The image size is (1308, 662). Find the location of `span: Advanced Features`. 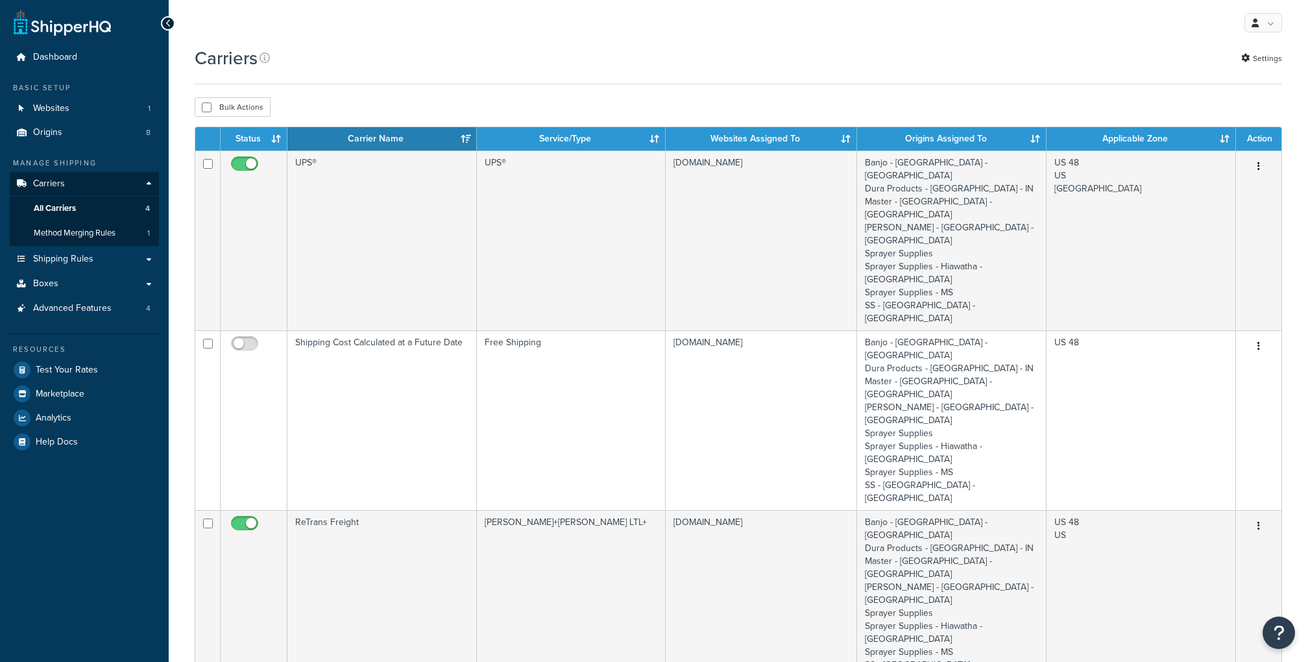

span: Advanced Features is located at coordinates (72, 308).